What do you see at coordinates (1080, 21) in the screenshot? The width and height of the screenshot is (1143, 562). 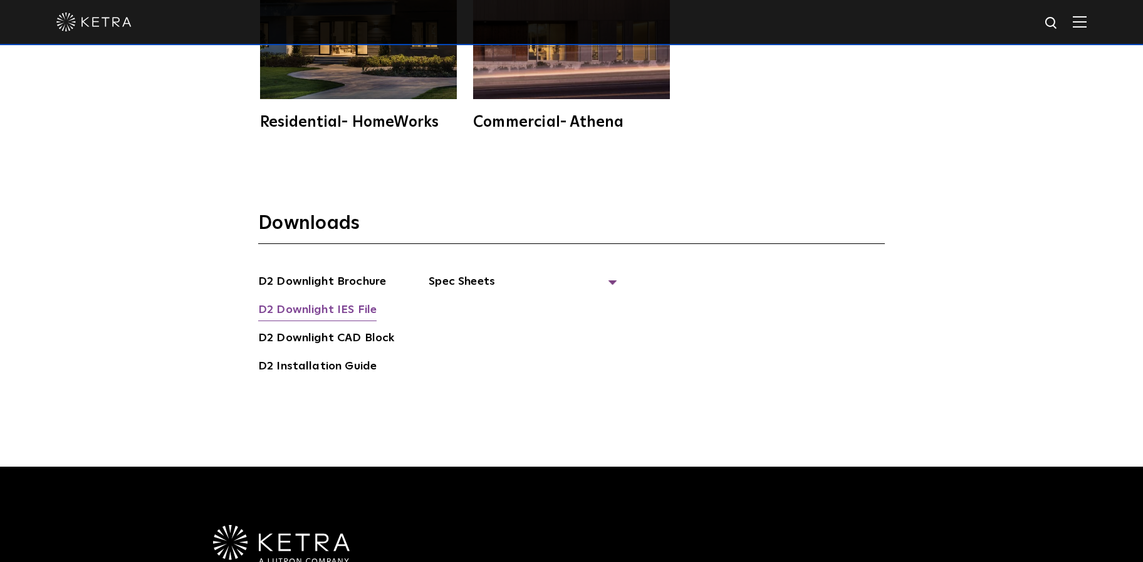 I see `img: Hamburger%20Nav.svg` at bounding box center [1080, 21].